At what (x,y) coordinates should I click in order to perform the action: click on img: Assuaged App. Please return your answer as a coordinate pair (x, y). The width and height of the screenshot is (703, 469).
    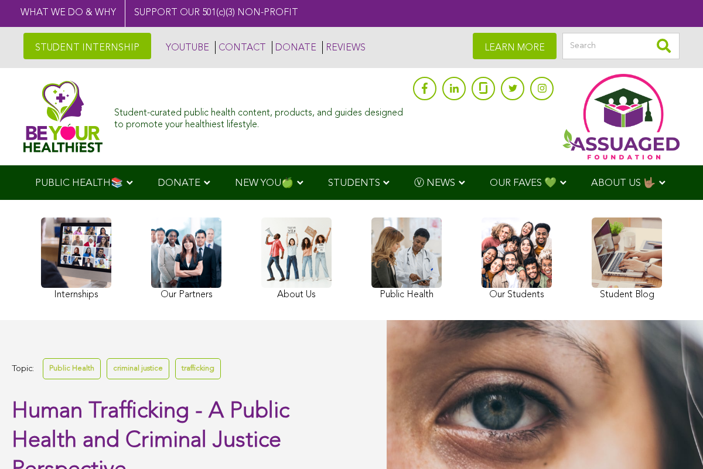
    Looking at the image, I should click on (621, 117).